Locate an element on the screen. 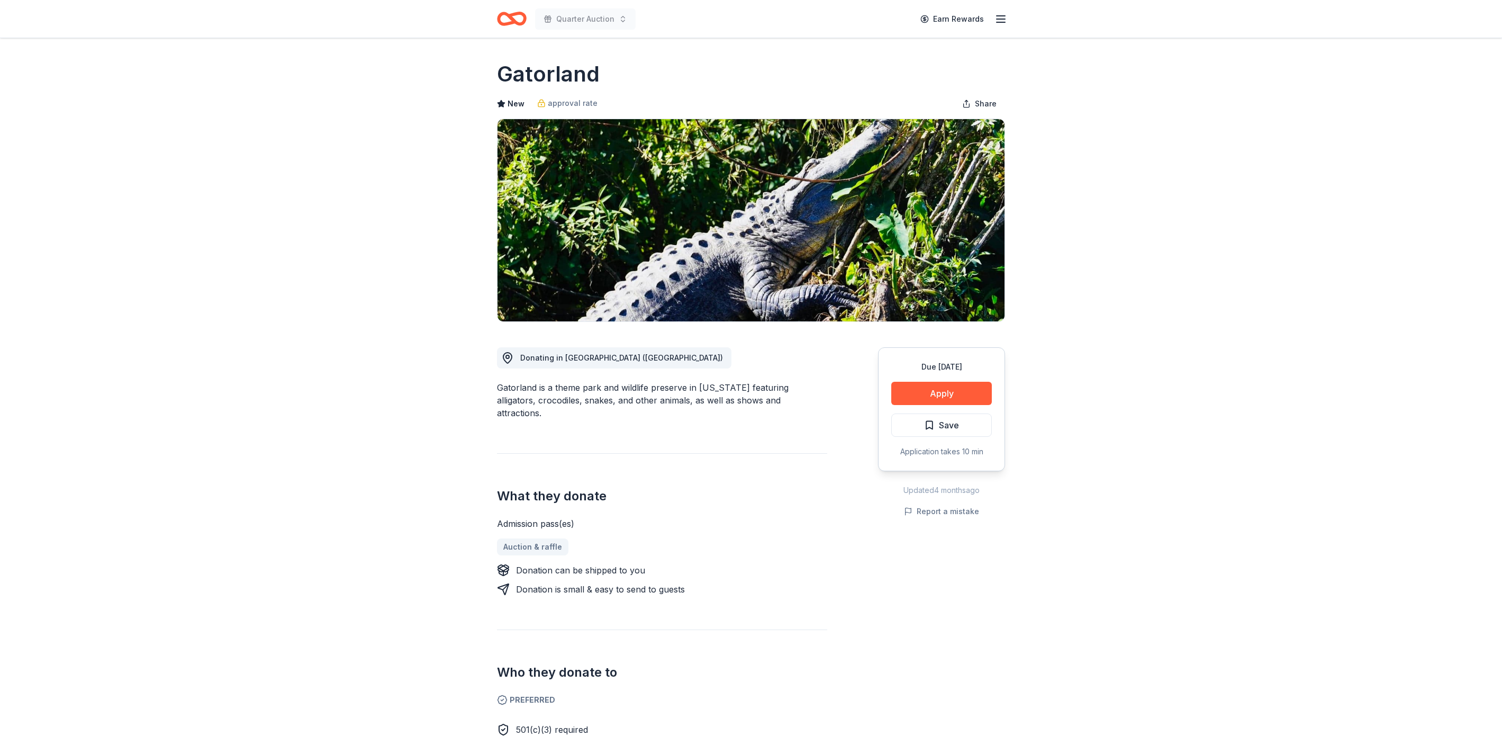 Image resolution: width=1502 pixels, height=736 pixels. button: Quarter Auction is located at coordinates (585, 19).